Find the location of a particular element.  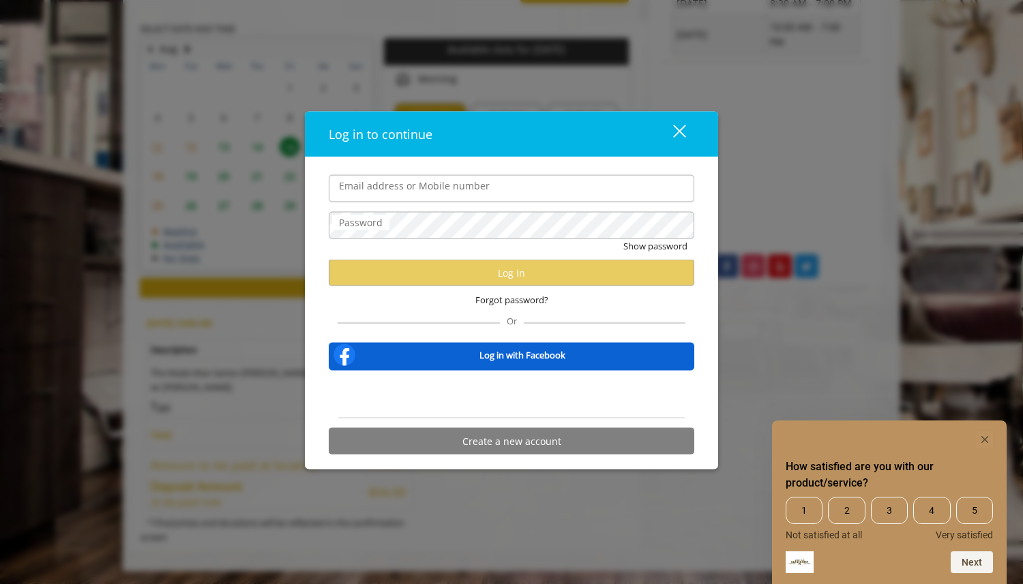

button: Next question is located at coordinates (971, 562).